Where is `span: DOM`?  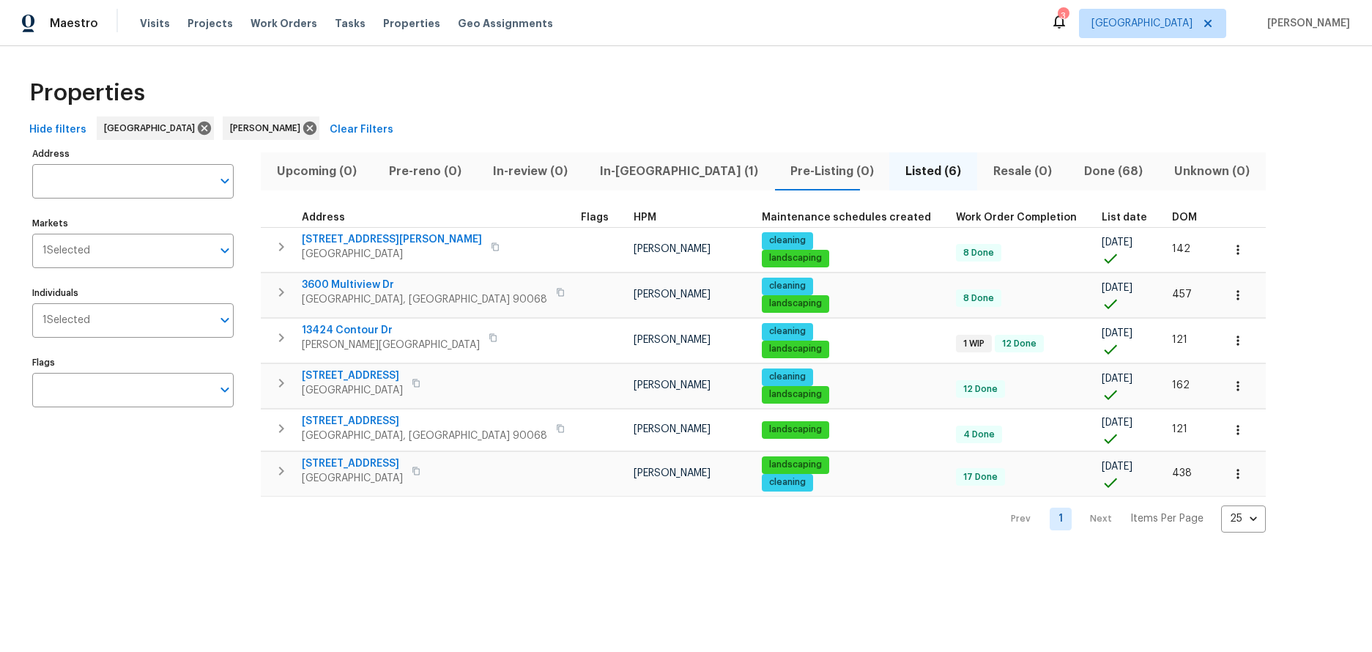 span: DOM is located at coordinates (1184, 218).